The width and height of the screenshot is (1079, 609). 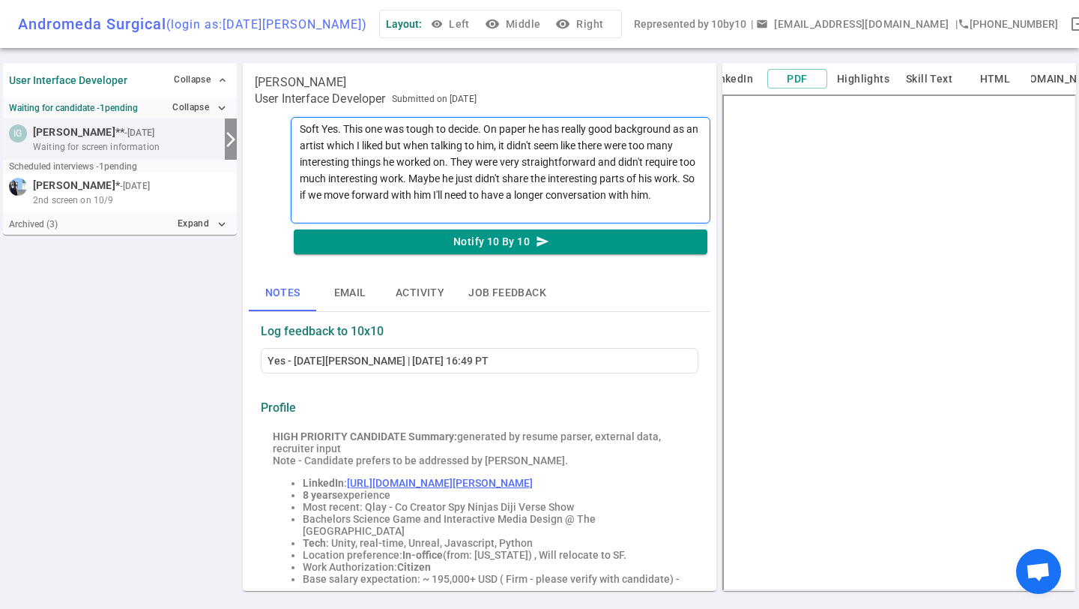 I want to click on img: c71242d41979be291fd4fc4e6bf8b5af, so click(x=18, y=187).